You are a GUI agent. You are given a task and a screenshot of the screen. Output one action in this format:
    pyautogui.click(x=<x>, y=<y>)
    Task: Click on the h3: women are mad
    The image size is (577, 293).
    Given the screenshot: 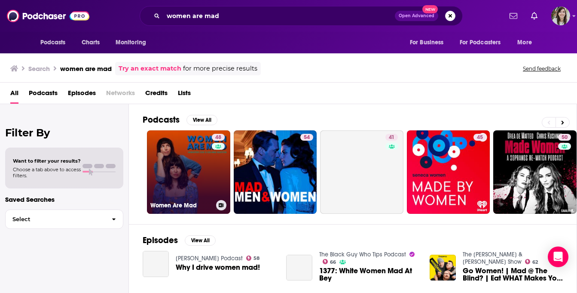 What is the action you would take?
    pyautogui.click(x=86, y=68)
    